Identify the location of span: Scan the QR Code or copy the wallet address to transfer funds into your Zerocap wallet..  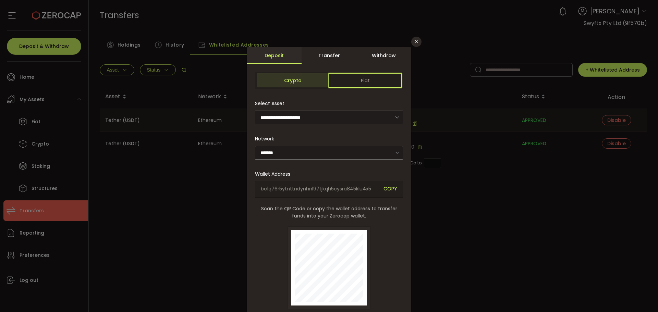
(329, 212).